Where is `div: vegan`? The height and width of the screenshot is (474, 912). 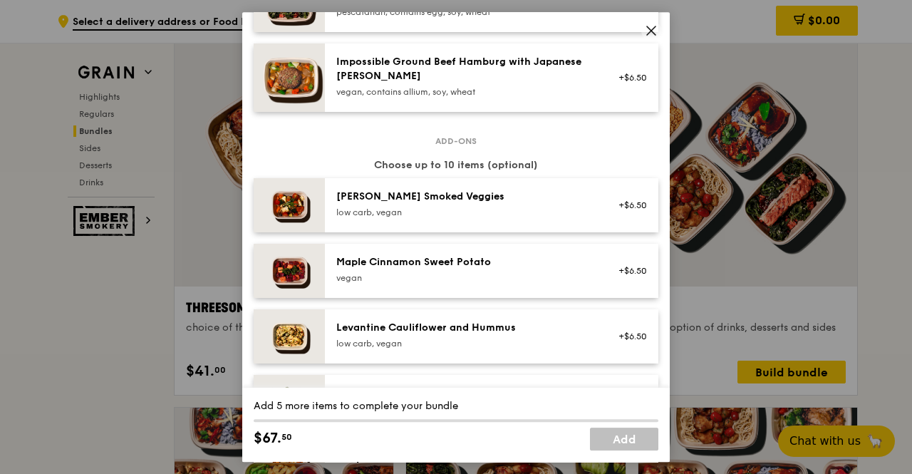
div: vegan is located at coordinates (464, 278).